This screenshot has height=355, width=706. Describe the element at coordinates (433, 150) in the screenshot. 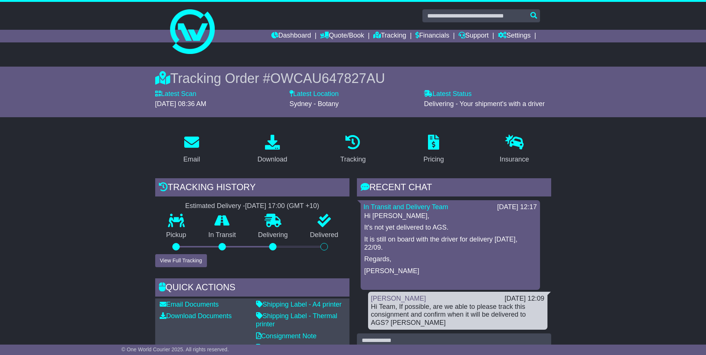

I see `a: Pricing` at that location.